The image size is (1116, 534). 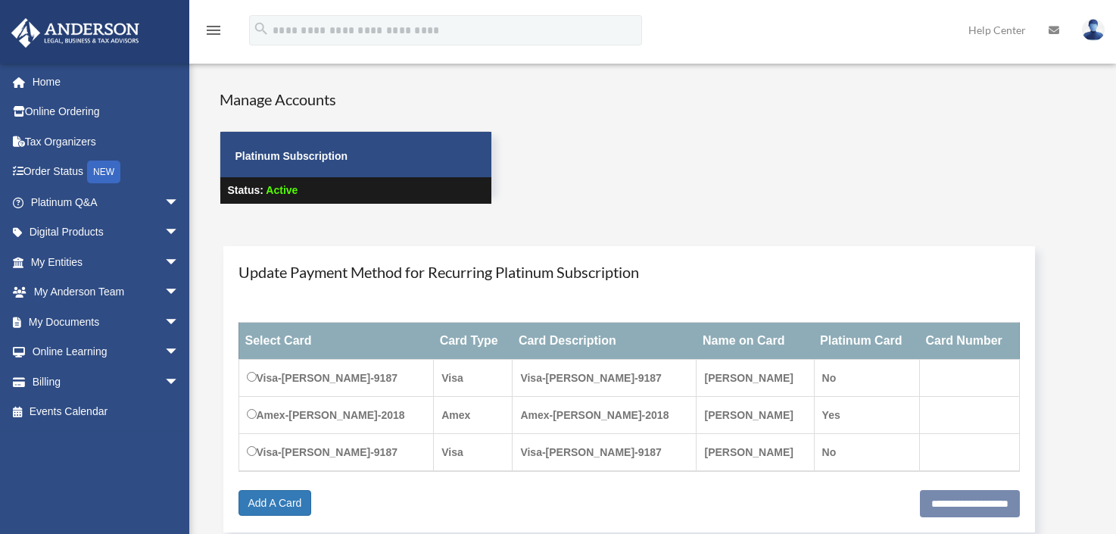 I want to click on a: Online Ordering, so click(x=106, y=112).